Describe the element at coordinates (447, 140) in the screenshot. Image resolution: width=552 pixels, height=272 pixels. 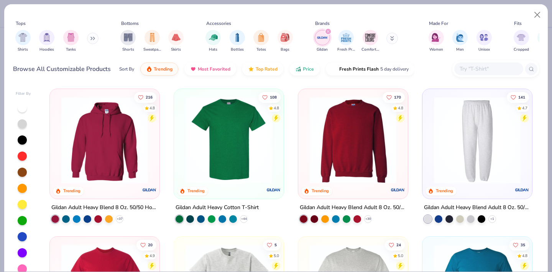
I see `img: 4c43767e-b43d-41ae-ac30-96e6ebada8dd` at that location.